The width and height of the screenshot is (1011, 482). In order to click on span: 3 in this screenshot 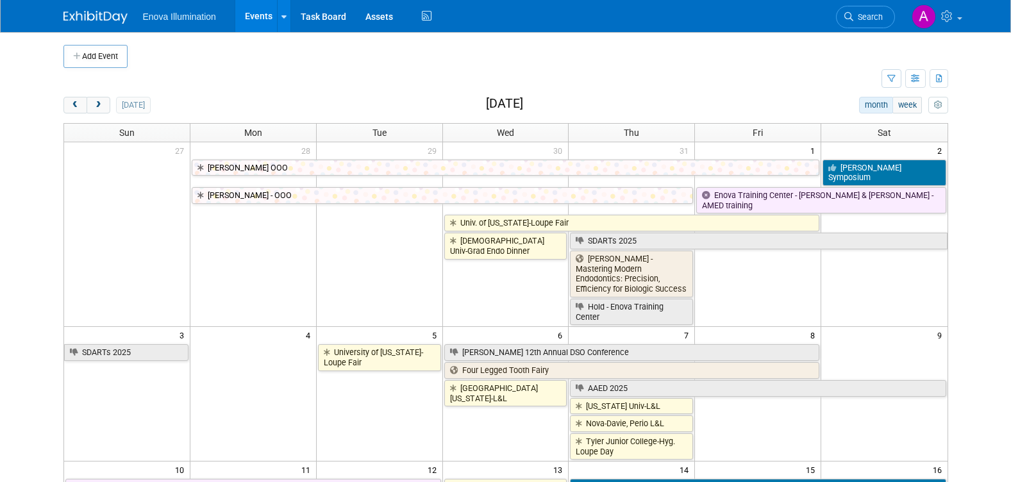, I will do `click(184, 335)`.